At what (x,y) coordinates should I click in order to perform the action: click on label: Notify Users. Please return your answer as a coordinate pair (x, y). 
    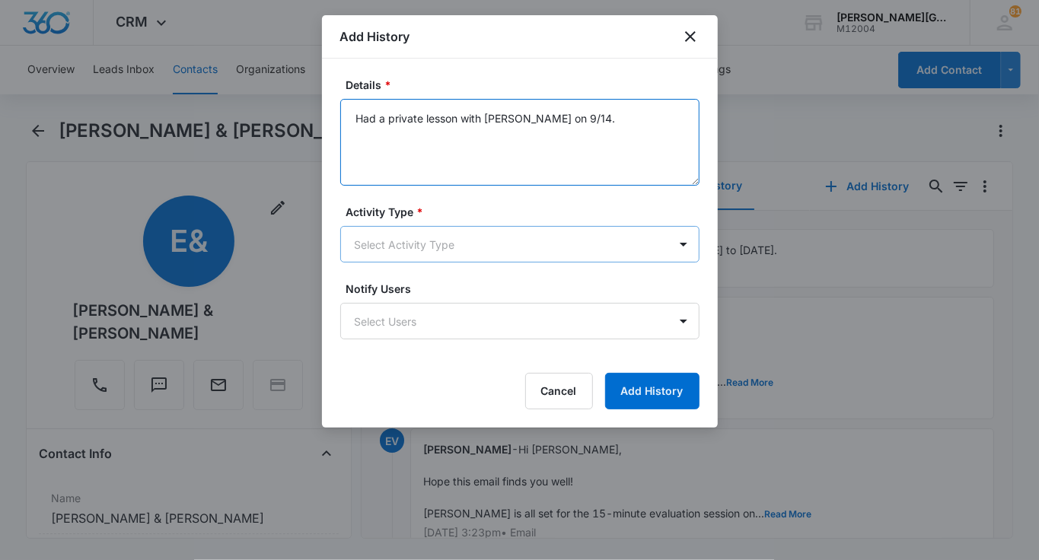
    Looking at the image, I should click on (526, 288).